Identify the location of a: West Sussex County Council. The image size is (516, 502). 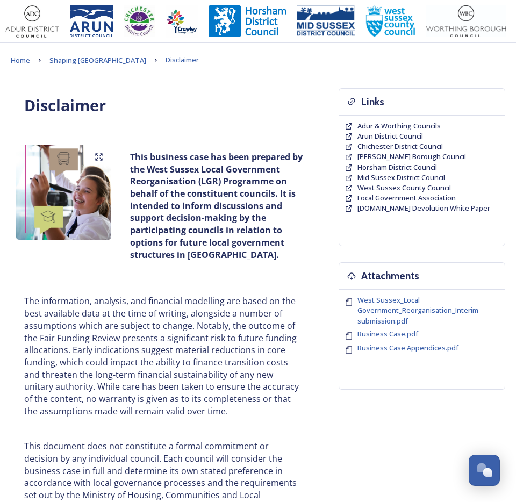
(404, 188).